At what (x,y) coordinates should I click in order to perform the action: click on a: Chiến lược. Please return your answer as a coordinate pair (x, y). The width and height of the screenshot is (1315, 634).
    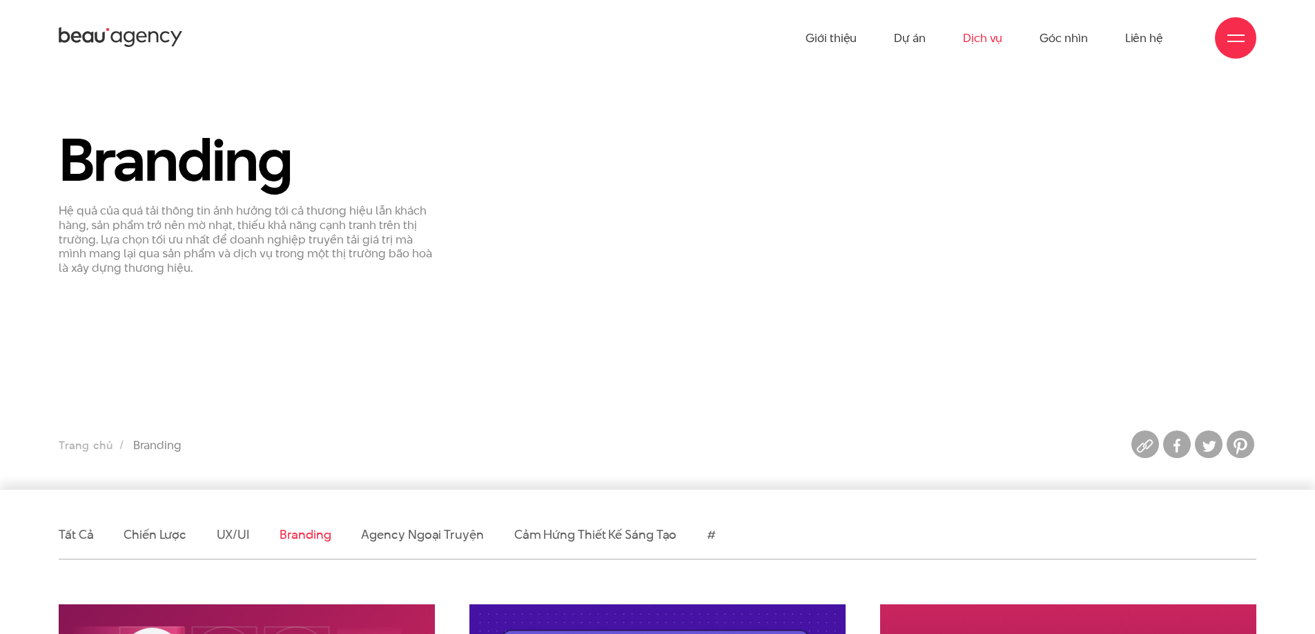
    Looking at the image, I should click on (155, 534).